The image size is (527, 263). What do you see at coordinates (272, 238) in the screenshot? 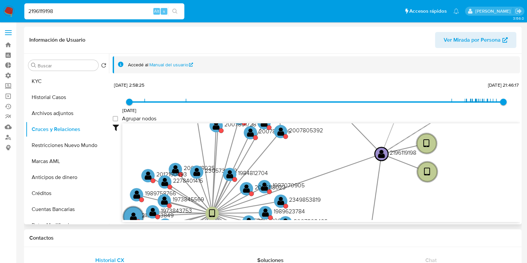
I see `h1: Contactos` at bounding box center [272, 238].